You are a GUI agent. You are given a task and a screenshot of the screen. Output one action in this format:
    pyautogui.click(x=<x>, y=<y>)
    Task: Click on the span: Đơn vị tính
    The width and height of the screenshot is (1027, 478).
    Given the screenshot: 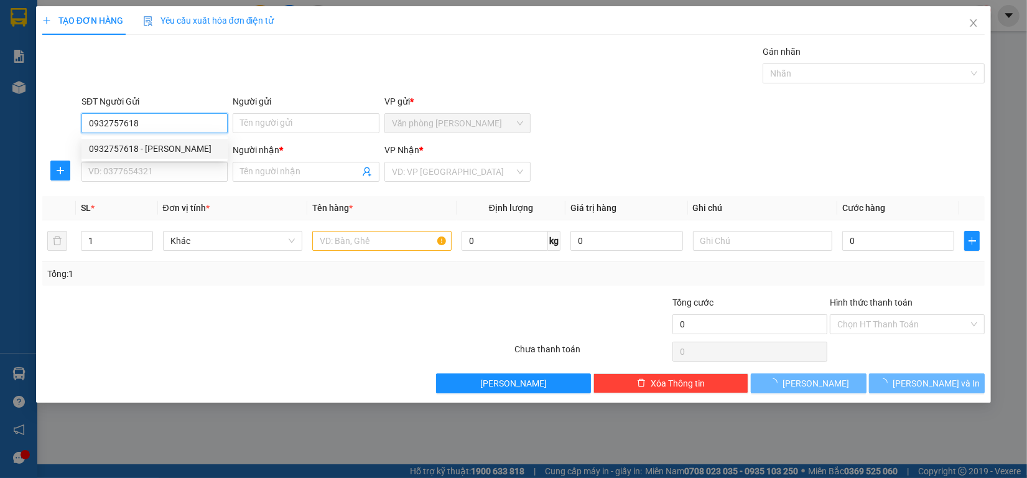 What is the action you would take?
    pyautogui.click(x=186, y=208)
    